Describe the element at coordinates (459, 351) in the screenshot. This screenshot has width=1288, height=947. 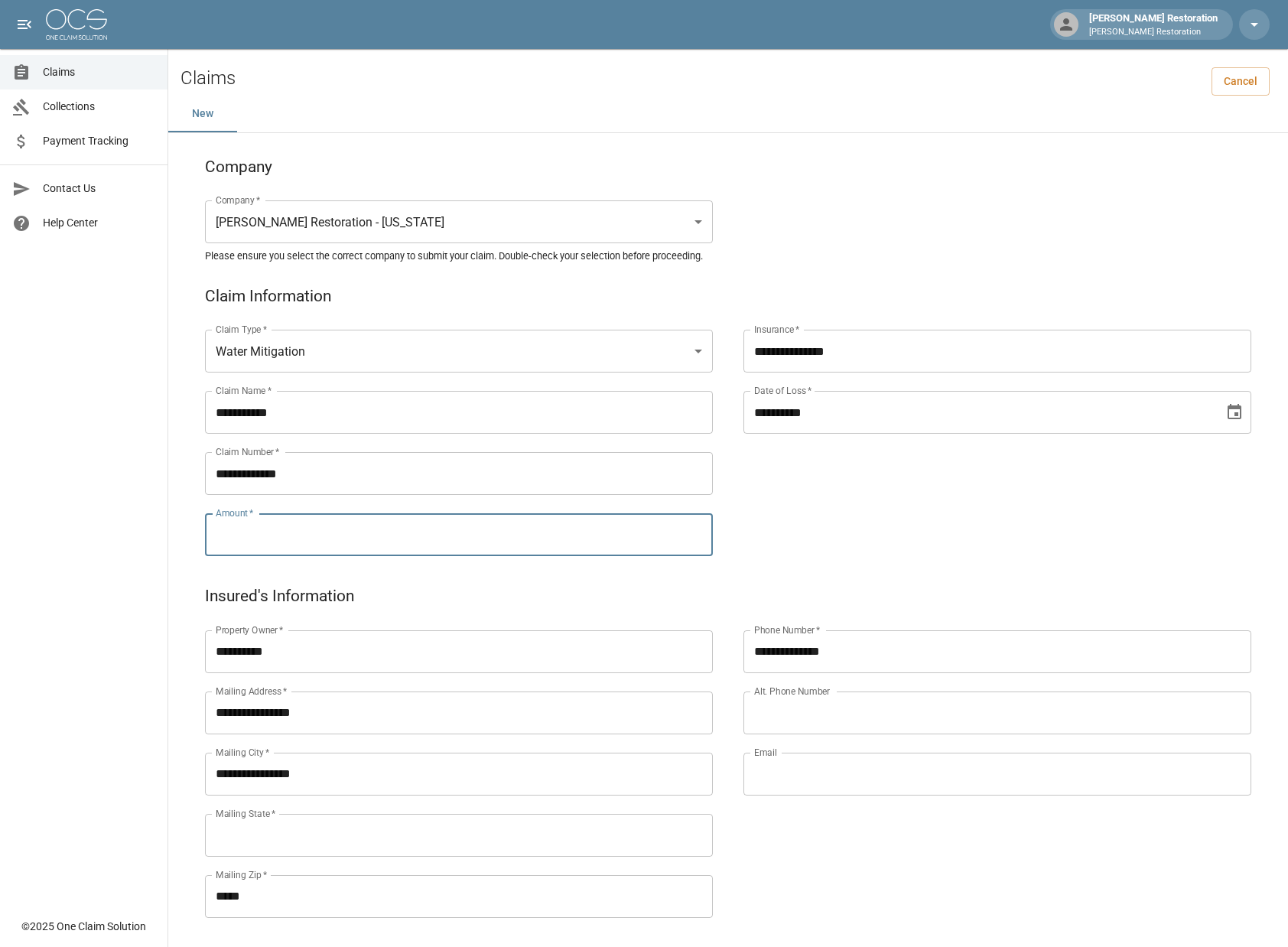
I see `div: Water Mitigation` at that location.